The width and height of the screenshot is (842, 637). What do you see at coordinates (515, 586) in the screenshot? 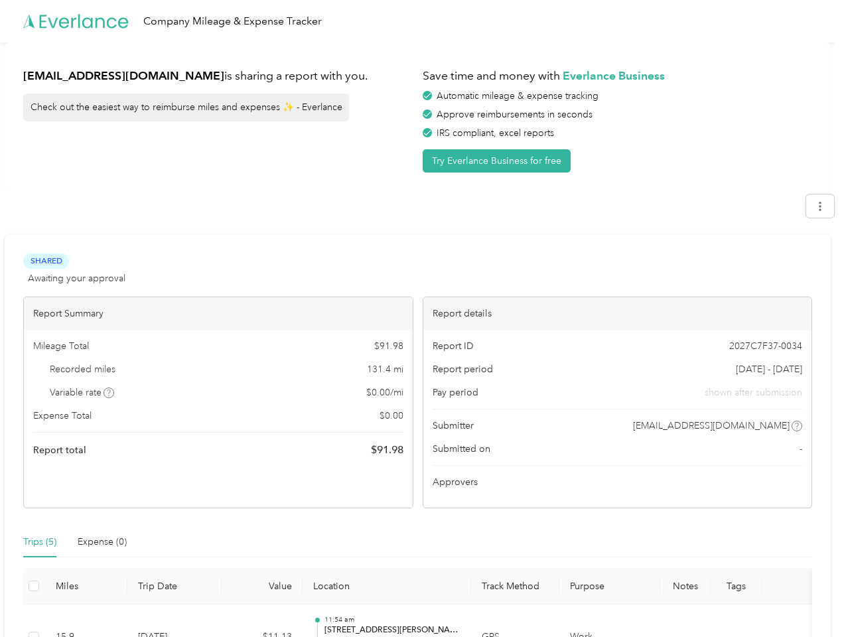
I see `th: Track Method` at bounding box center [515, 586].